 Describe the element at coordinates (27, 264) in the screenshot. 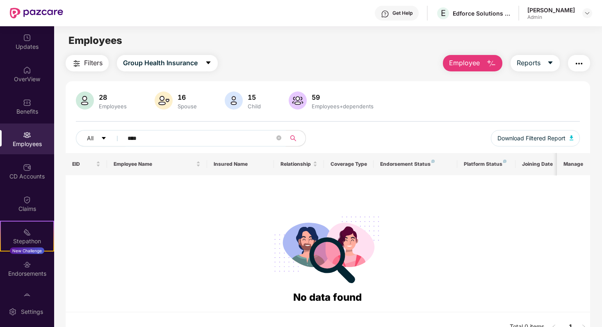

I see `img: svg+xml;base64,PHN2ZyBpZD0iRW5kb3JzZW1lbnRzIiB4bWxucz0iaHR0cDovL3d3dy53My5vcmcvMjAwMC9zdmciIHdpZH...` at that location.